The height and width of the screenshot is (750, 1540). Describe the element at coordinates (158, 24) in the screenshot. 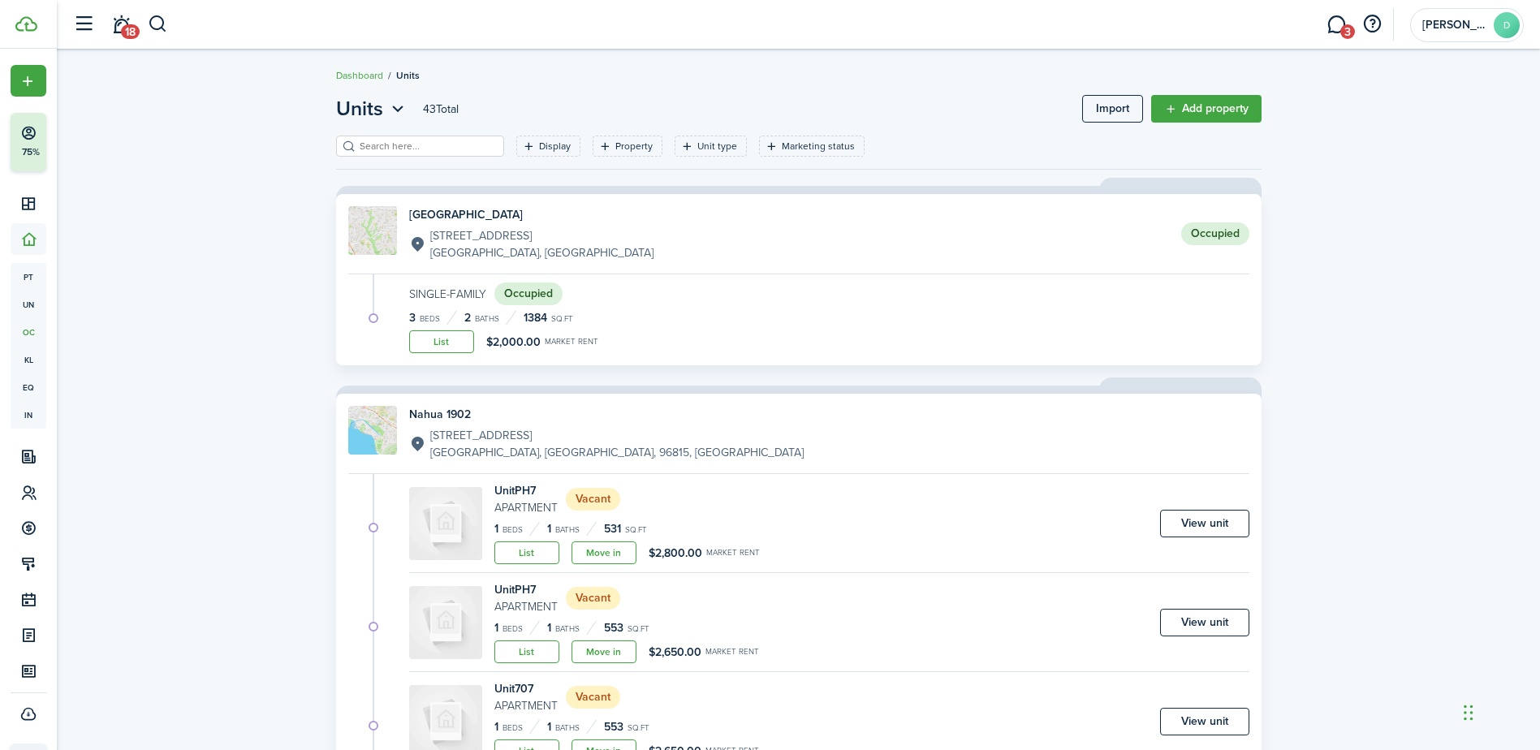

I see `button: Search` at that location.